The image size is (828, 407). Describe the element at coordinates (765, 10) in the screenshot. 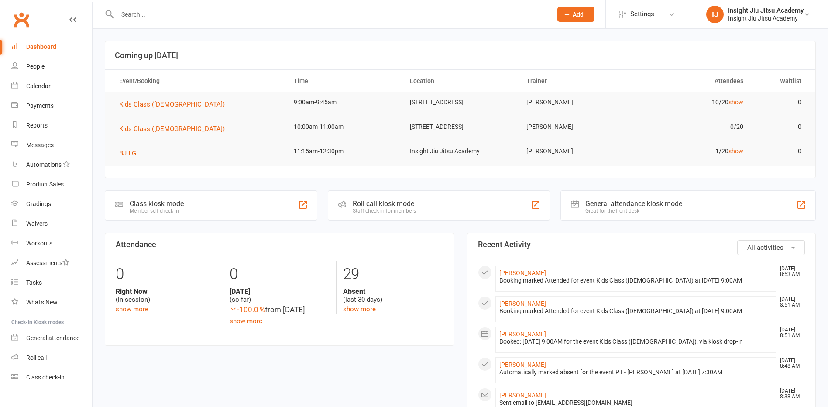

I see `div: Insight Jiu Jitsu Academy` at that location.